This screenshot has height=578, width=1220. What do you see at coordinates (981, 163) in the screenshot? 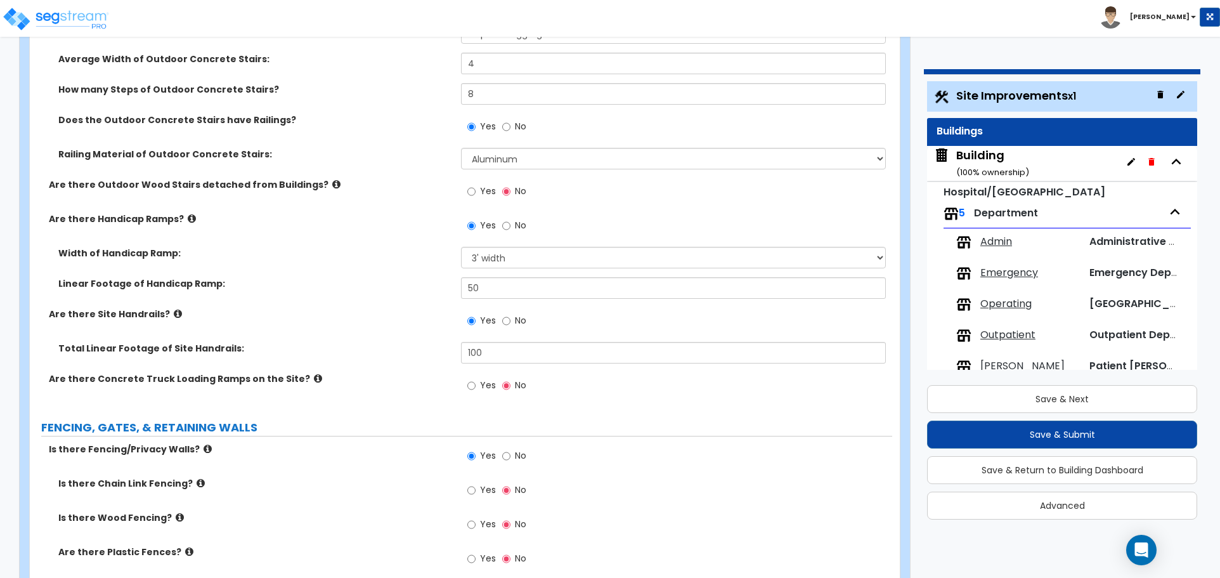
I see `span: Building` at bounding box center [981, 163].